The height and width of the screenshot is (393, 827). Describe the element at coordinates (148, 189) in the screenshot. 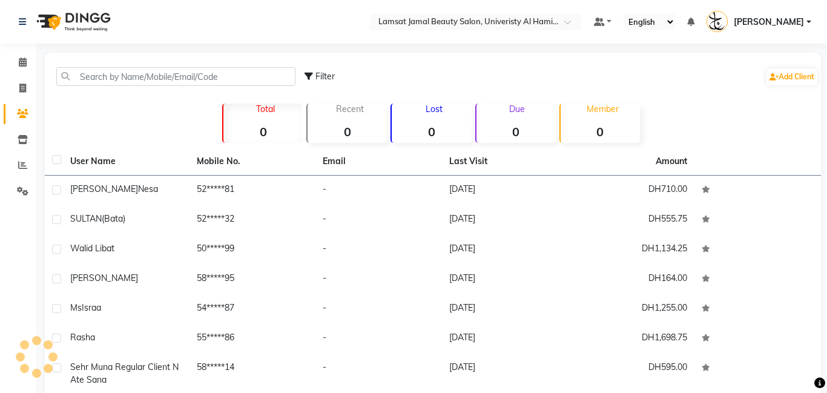

I see `span: Nesa` at that location.